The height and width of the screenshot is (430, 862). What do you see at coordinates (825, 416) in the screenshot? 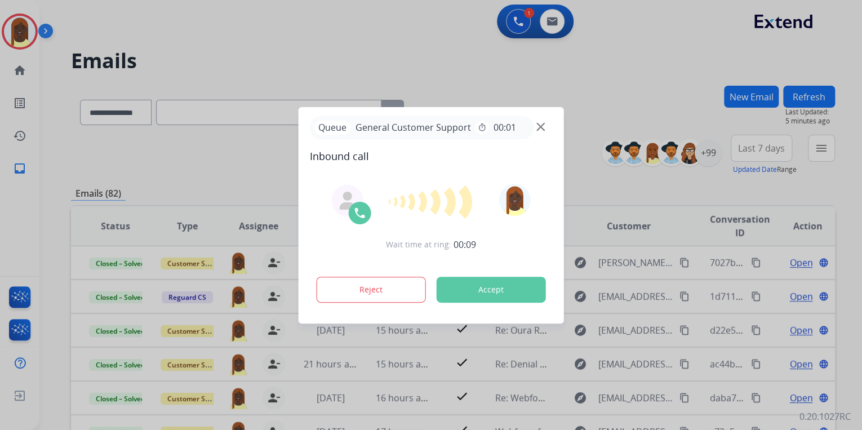
I see `p: 0.20.1027RC` at bounding box center [825, 416].